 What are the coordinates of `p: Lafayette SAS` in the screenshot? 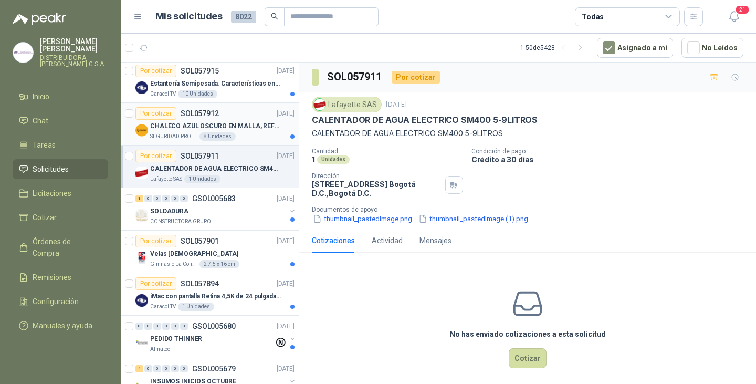 It's located at (166, 179).